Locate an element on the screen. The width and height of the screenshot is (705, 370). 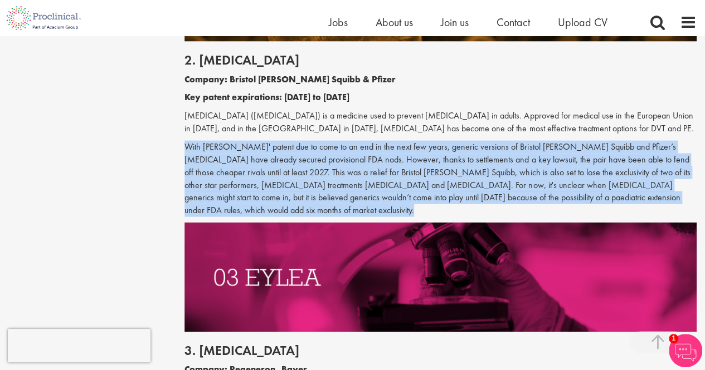
a: Jobs is located at coordinates (338, 22).